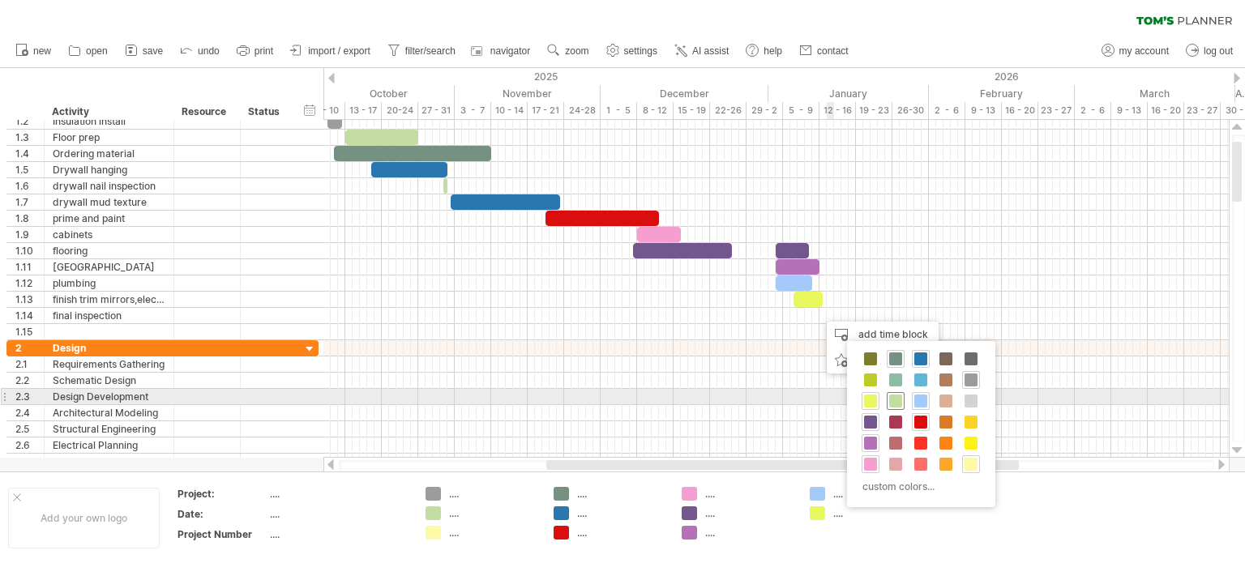 The height and width of the screenshot is (563, 1245). I want to click on a: filter/search, so click(421, 51).